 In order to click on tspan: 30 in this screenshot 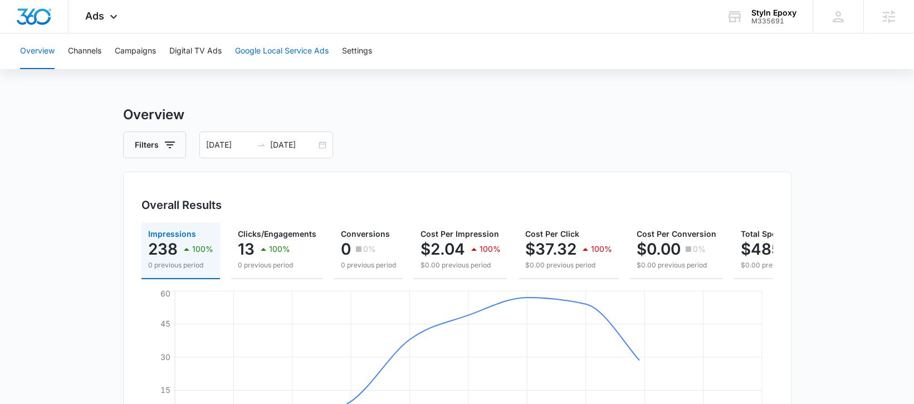, I will do `click(166, 357)`.